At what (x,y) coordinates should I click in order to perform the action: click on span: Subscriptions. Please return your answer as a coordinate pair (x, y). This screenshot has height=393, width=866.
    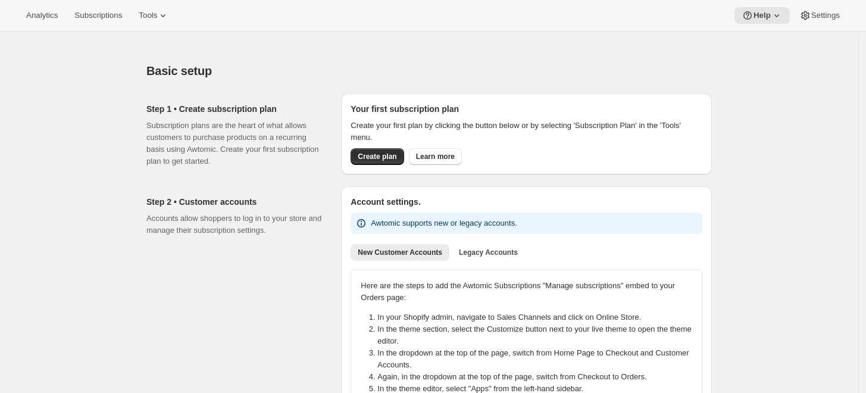
    Looking at the image, I should click on (98, 15).